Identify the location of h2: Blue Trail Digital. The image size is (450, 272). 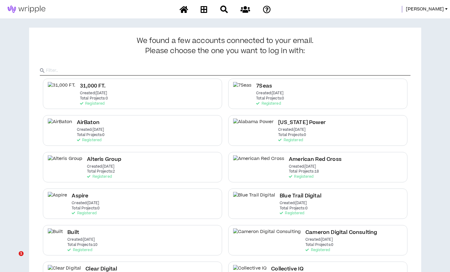
(301, 196).